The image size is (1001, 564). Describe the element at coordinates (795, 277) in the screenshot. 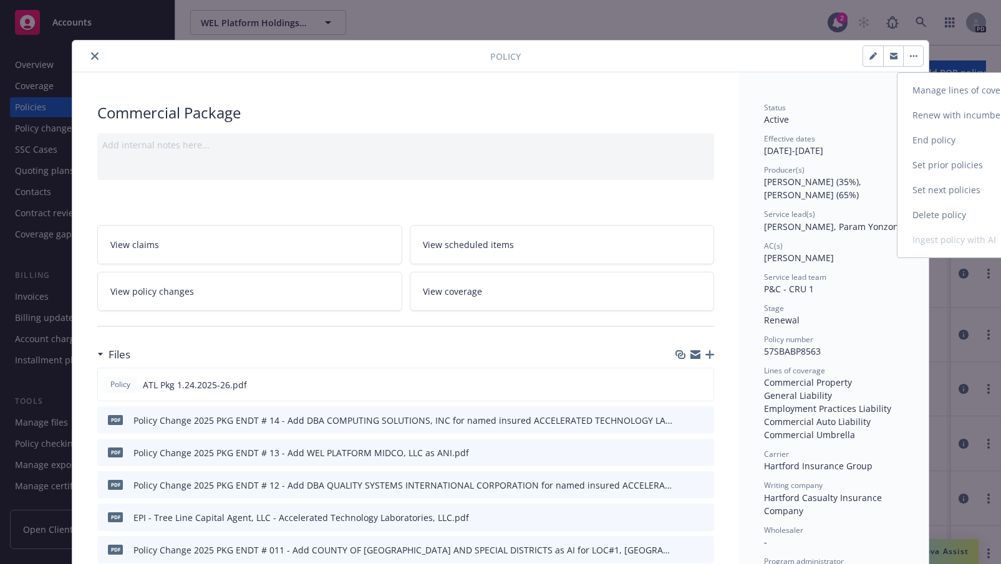

I see `span: Service lead team` at that location.